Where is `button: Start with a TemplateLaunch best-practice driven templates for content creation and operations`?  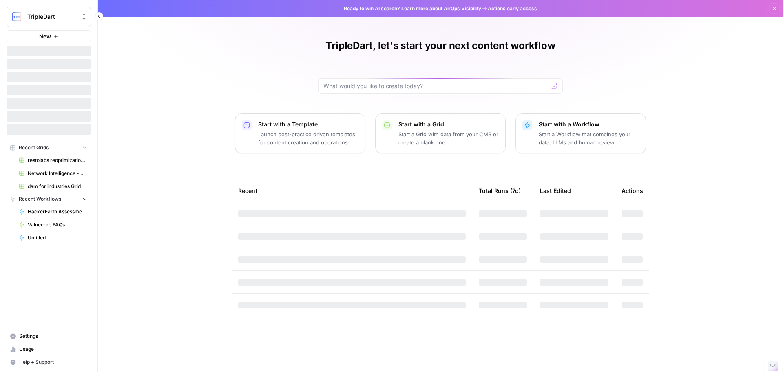 button: Start with a TemplateLaunch best-practice driven templates for content creation and operations is located at coordinates (300, 133).